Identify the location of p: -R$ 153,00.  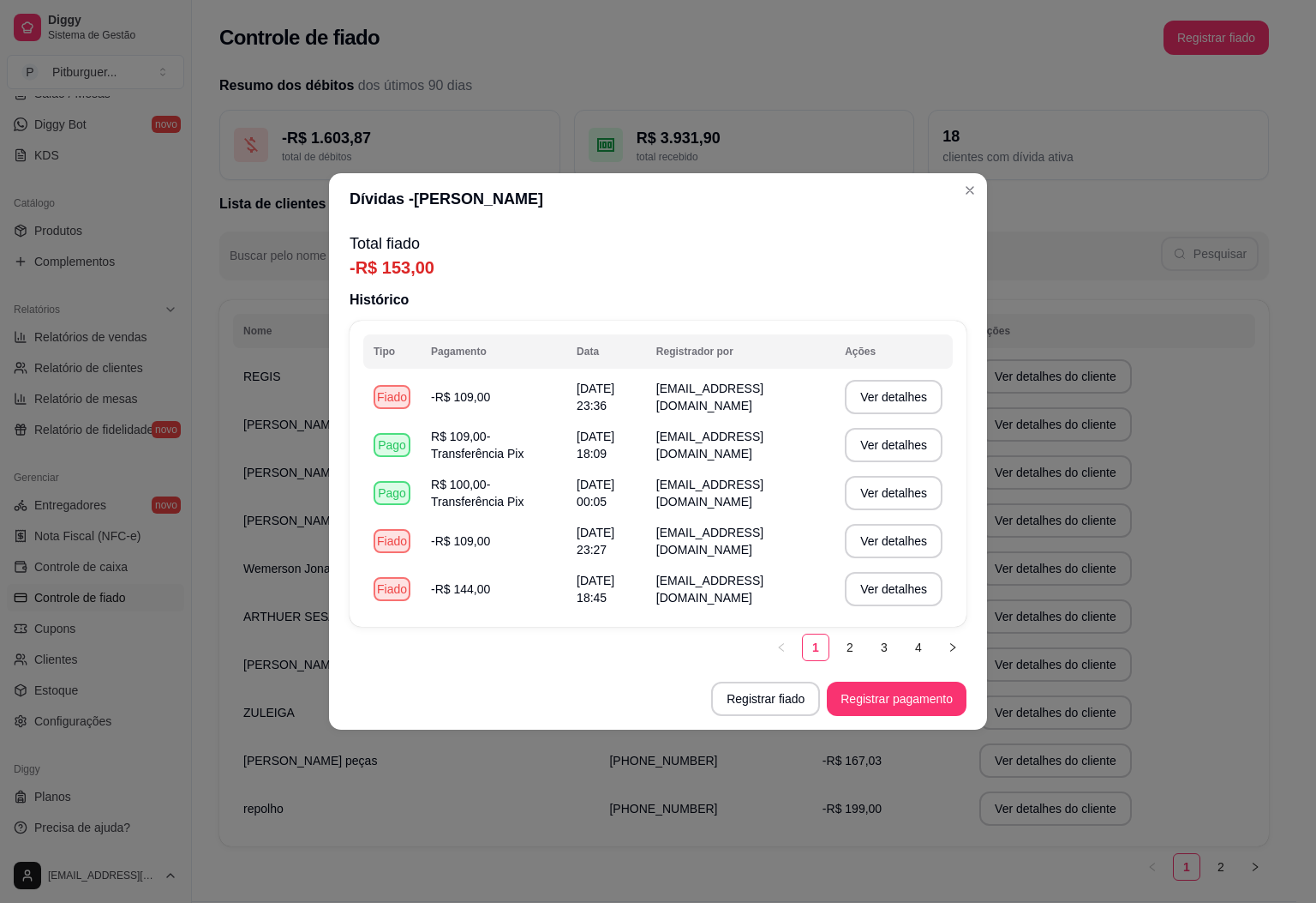
(658, 268).